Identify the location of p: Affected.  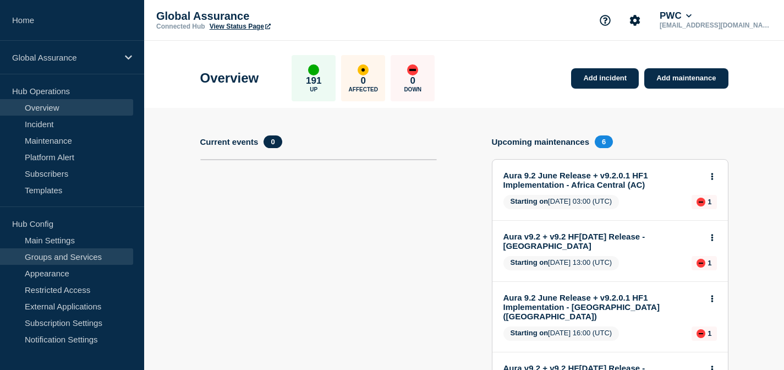
(363, 89).